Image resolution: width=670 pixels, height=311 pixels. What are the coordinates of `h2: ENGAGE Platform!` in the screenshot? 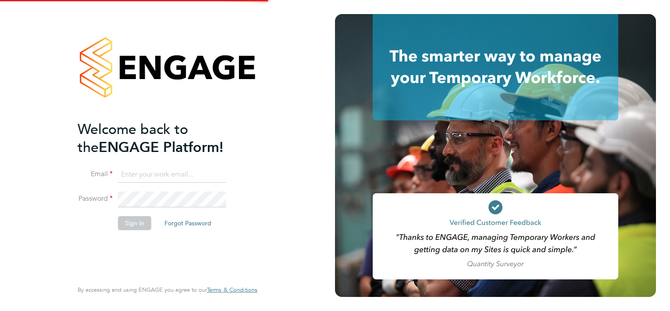 It's located at (163, 138).